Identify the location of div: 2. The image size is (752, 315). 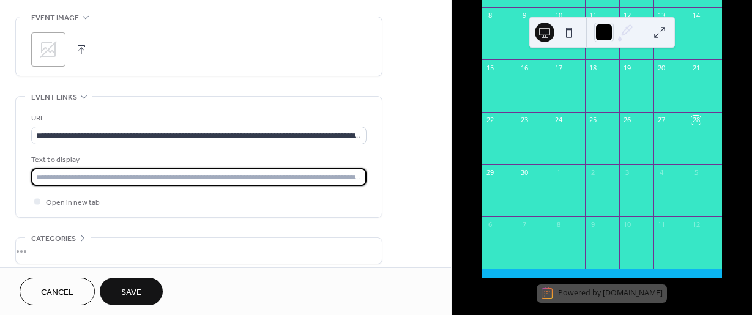
(593, 172).